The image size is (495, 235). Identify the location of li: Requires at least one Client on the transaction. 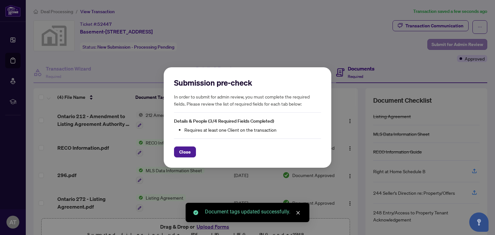
(253, 130).